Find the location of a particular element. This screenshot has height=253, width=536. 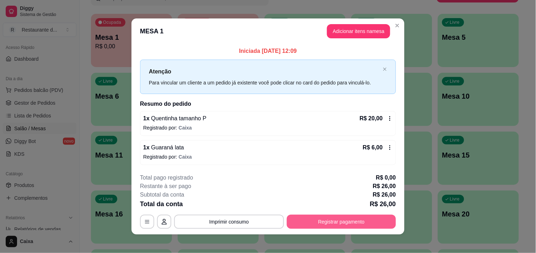

button: Adicionar itens namesa is located at coordinates (359, 31).